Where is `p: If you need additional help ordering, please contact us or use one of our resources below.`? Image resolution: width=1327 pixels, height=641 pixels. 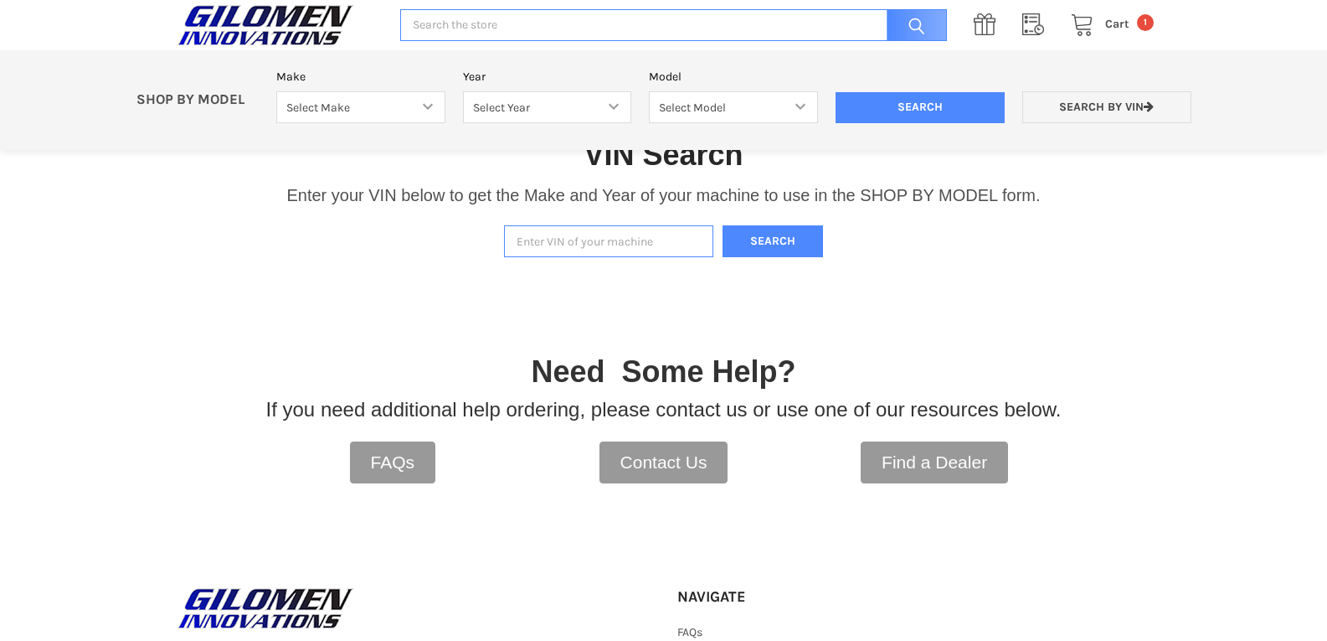 p: If you need additional help ordering, please contact us or use one of our resources below. is located at coordinates (664, 409).